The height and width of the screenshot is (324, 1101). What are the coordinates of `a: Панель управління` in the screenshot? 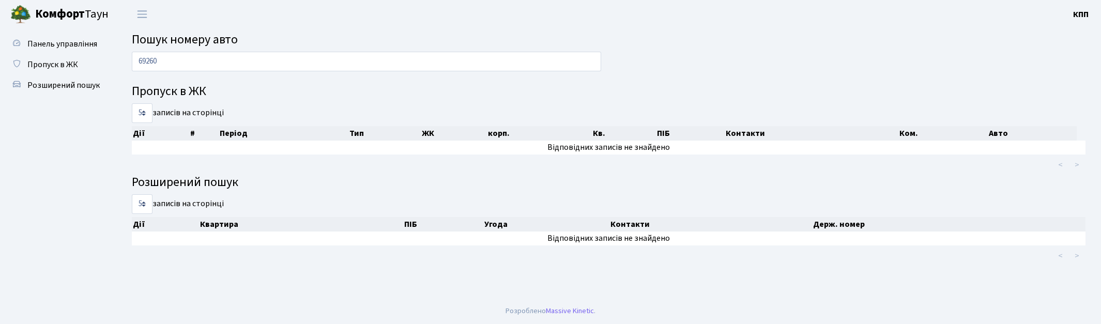 It's located at (57, 44).